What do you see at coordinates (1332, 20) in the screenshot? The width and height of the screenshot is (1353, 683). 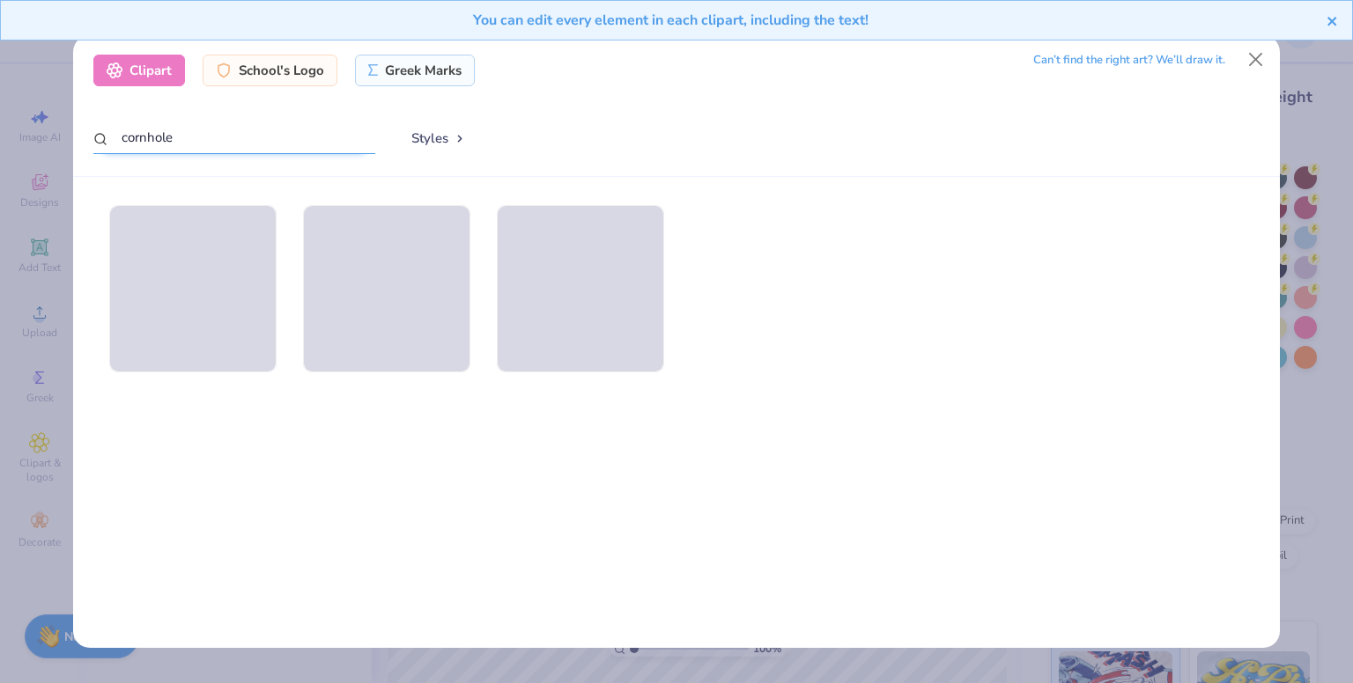 I see `button: close` at bounding box center [1332, 20].